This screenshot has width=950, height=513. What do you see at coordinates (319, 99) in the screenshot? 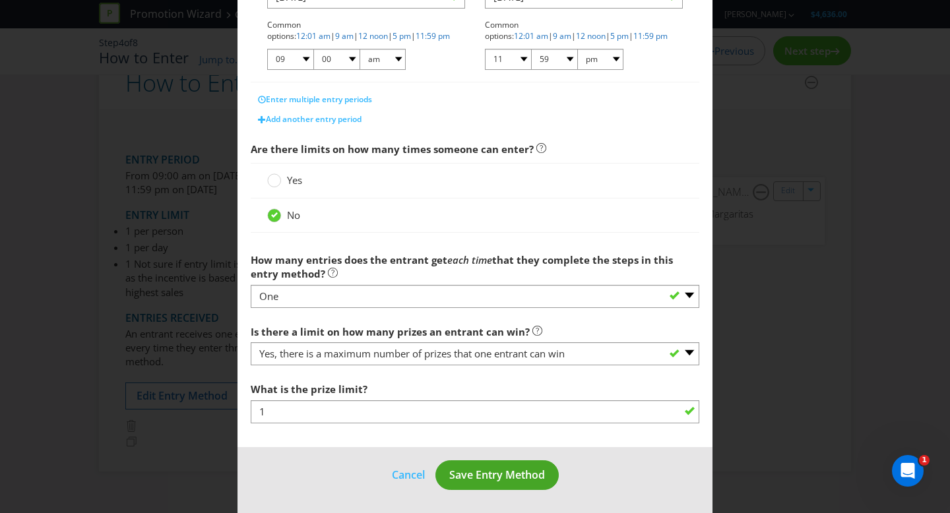
I see `span: Enter multiple entry periods` at bounding box center [319, 99].